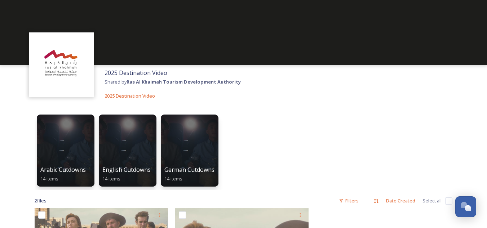  I want to click on span: German Cutdowns, so click(189, 170).